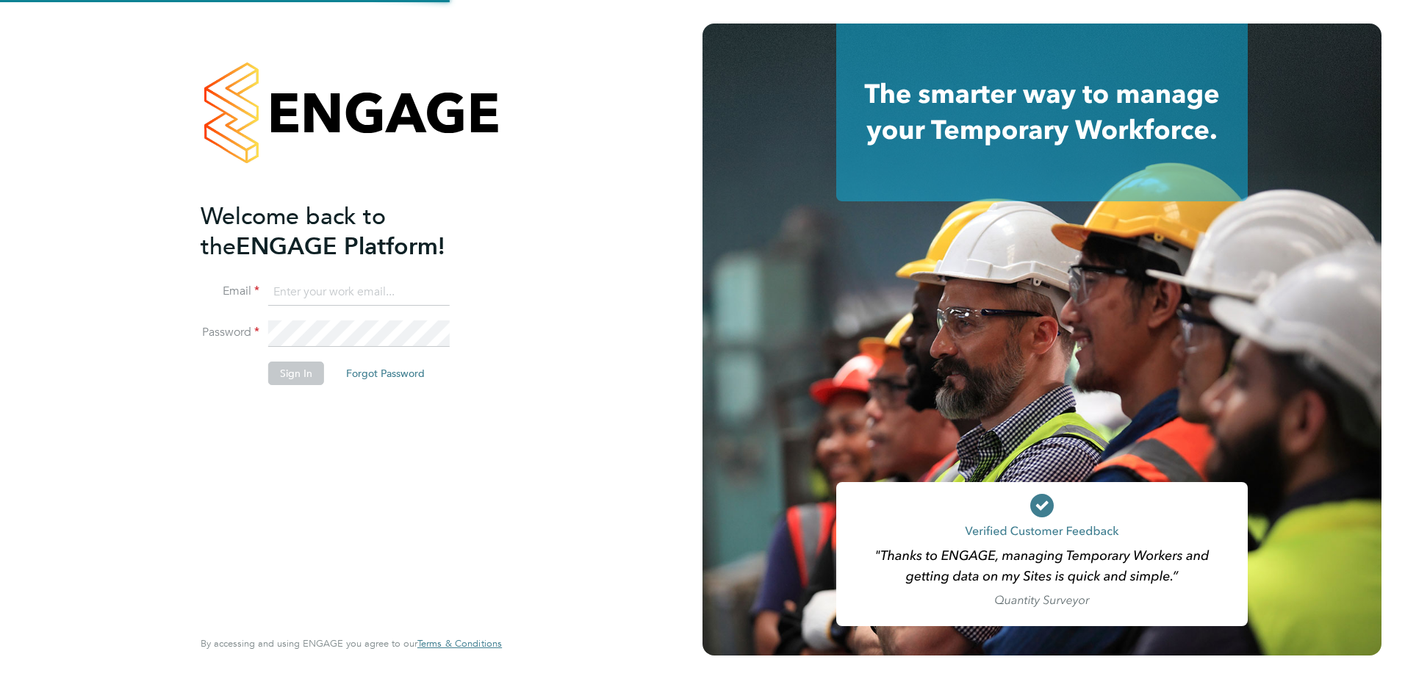 The image size is (1405, 679). Describe the element at coordinates (296, 373) in the screenshot. I see `button: Sign In` at that location.